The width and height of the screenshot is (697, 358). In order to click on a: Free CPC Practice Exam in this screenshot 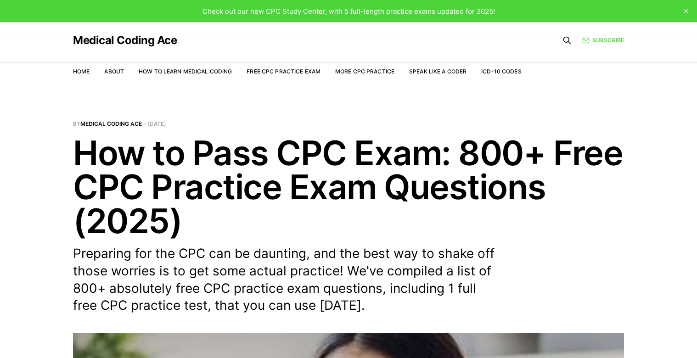, I will do `click(283, 71)`.